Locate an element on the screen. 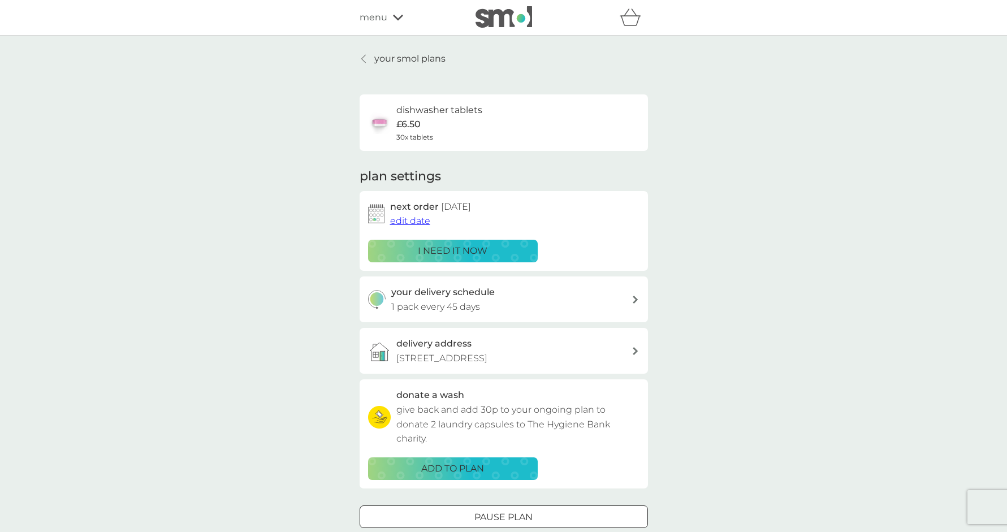 This screenshot has width=1007, height=532. img: smol is located at coordinates (504, 17).